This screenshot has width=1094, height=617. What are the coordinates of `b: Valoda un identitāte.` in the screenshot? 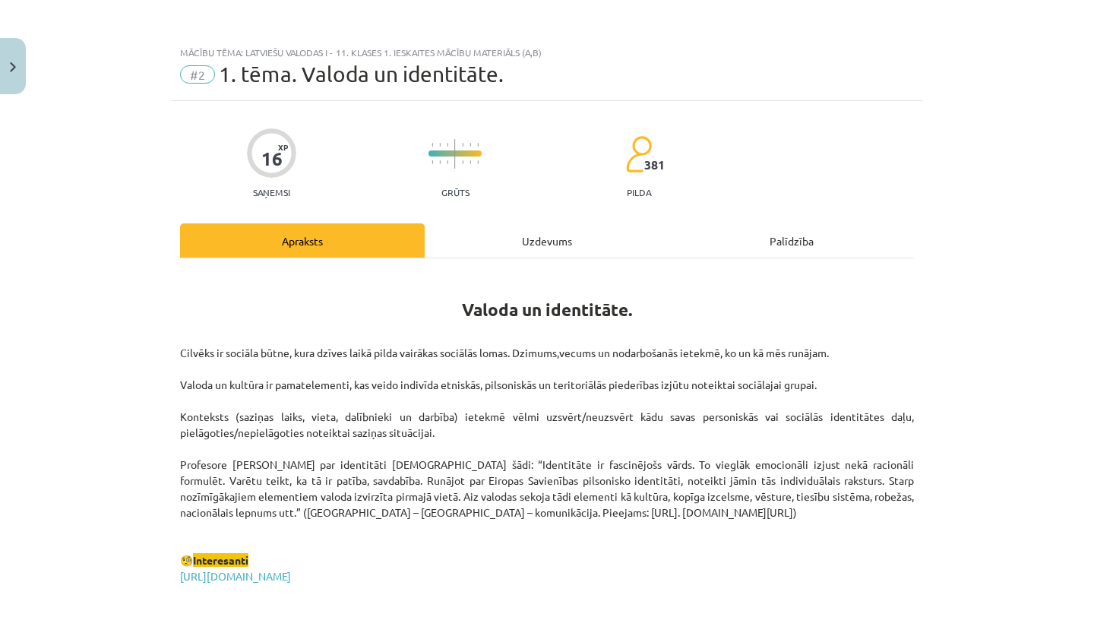 It's located at (547, 309).